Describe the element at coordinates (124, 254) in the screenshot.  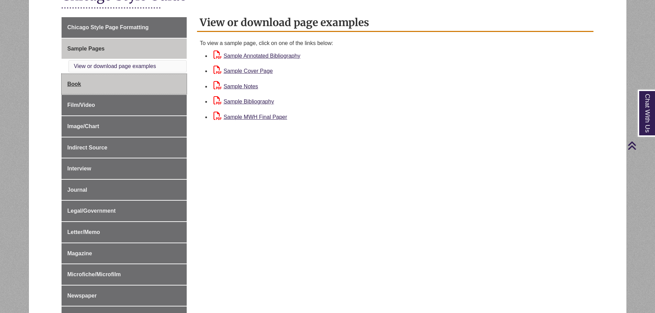
I see `a: Magazine` at that location.